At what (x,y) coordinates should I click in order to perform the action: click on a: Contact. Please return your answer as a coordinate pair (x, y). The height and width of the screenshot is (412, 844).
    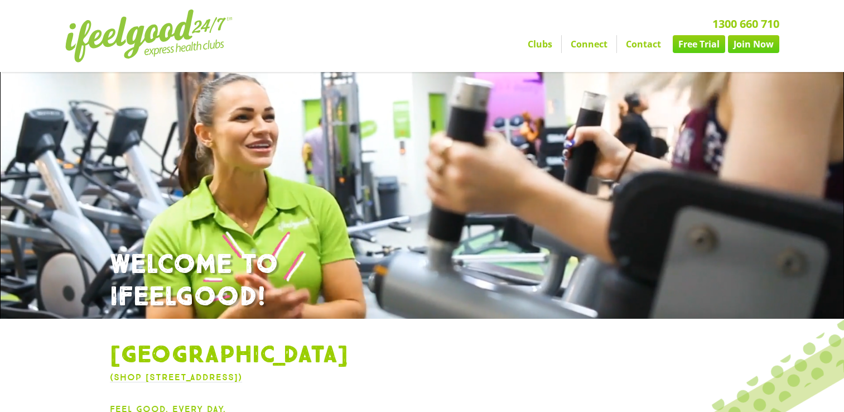
    Looking at the image, I should click on (643, 44).